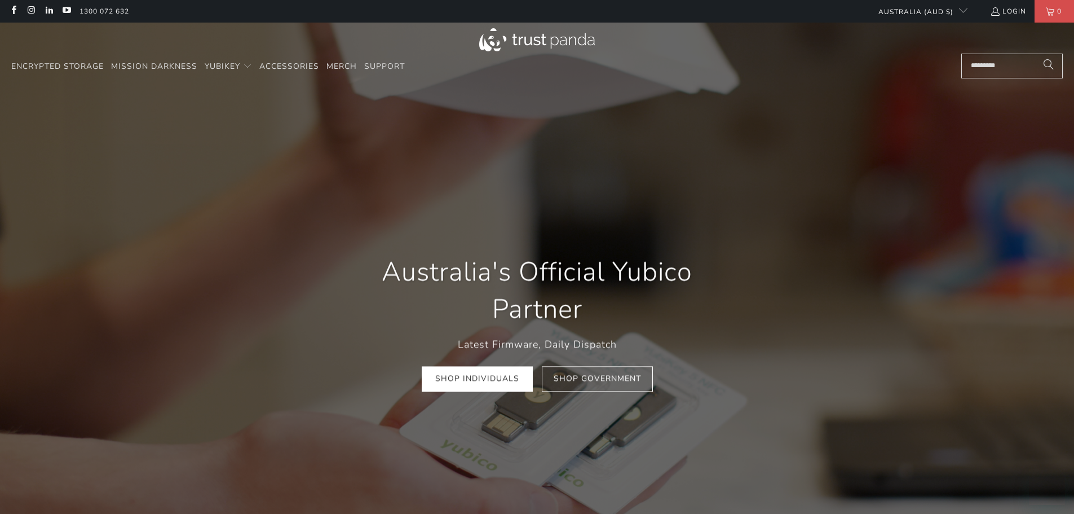  What do you see at coordinates (1049, 66) in the screenshot?
I see `button: Search` at bounding box center [1049, 66].